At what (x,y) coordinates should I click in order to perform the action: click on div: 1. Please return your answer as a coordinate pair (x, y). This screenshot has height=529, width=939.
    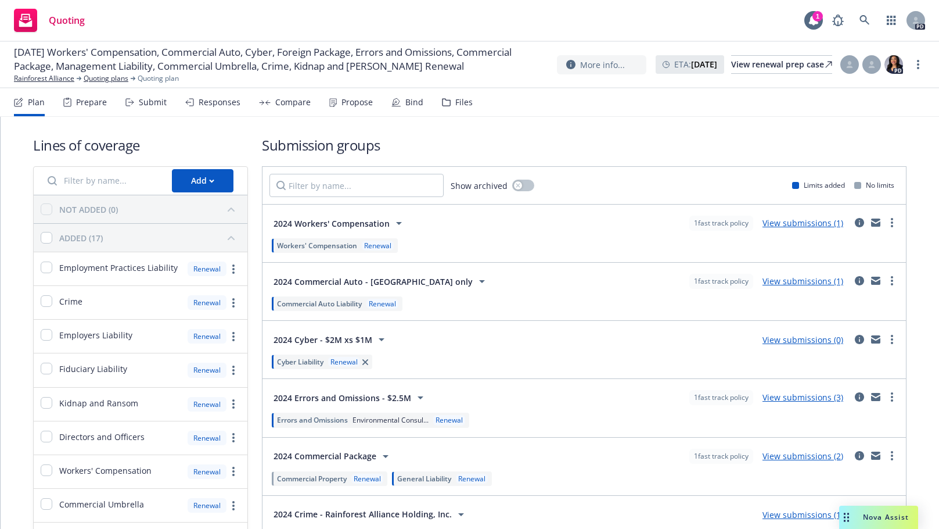
    Looking at the image, I should click on (818, 16).